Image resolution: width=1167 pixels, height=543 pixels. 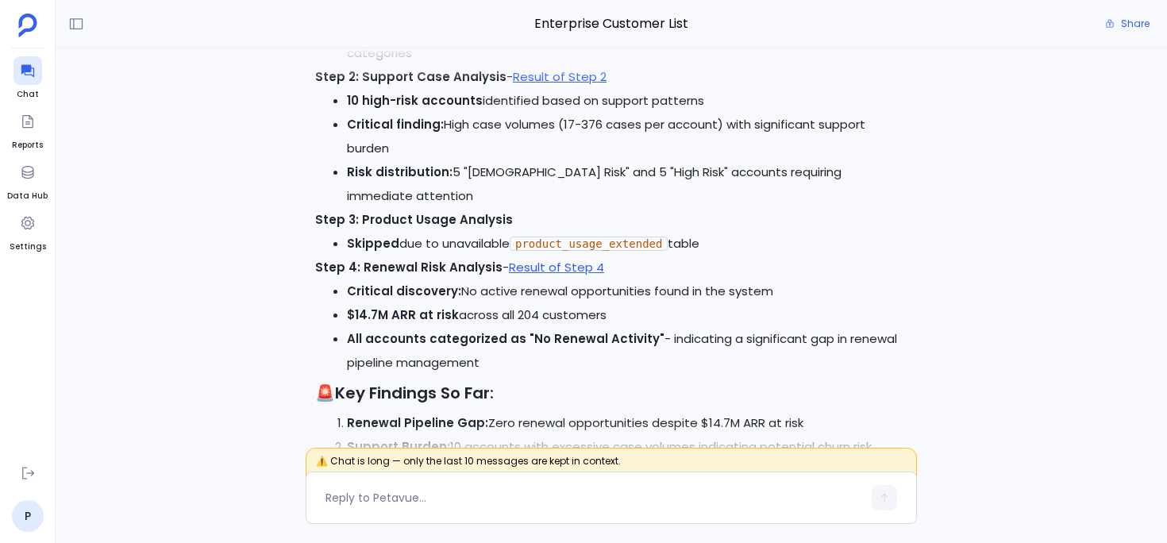 What do you see at coordinates (611, 466) in the screenshot?
I see `span: ⚠️ Chat is long — only the last 10 messages are kept in context.` at bounding box center [611, 466].